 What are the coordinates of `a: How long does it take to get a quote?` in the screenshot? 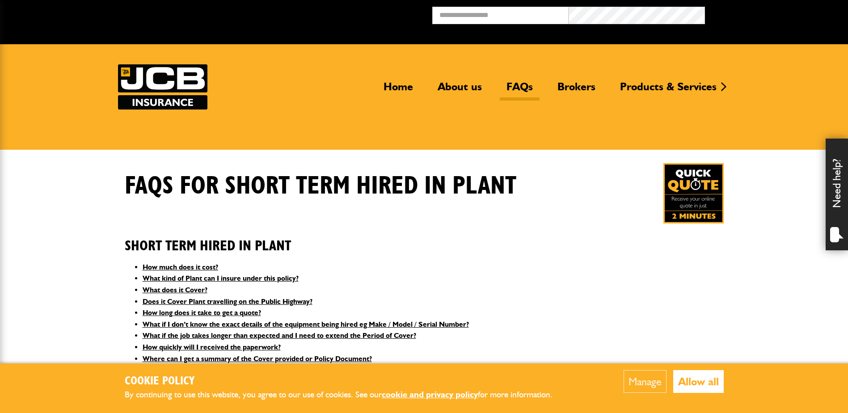 It's located at (202, 312).